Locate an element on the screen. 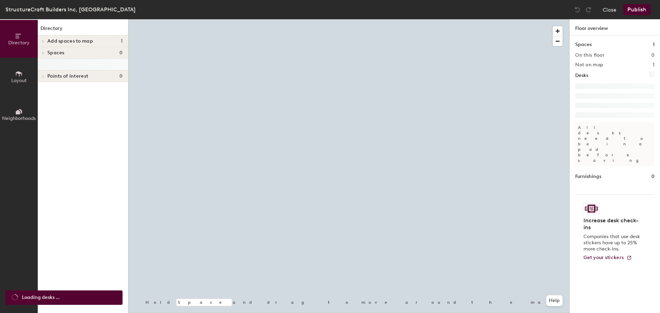 The width and height of the screenshot is (660, 313). h1: Directory is located at coordinates (83, 30).